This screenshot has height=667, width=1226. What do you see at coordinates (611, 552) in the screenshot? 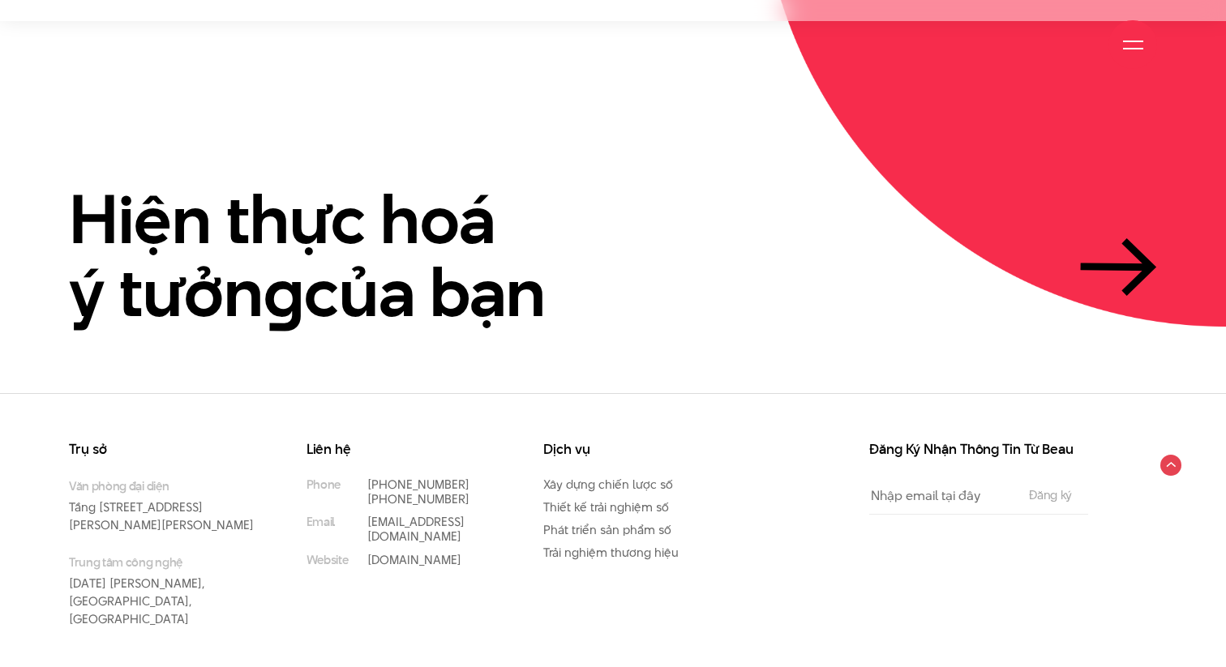
I see `a: Trải nghiệm thương hiệu` at bounding box center [611, 552].